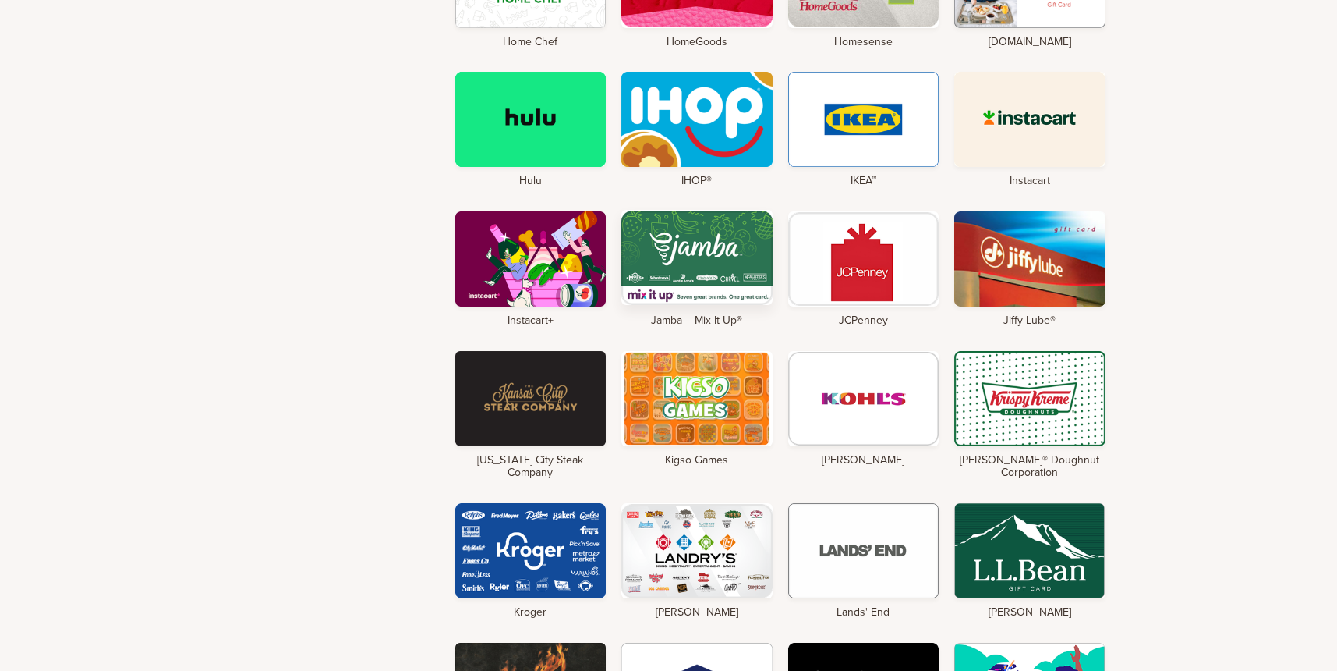 The width and height of the screenshot is (1337, 671). What do you see at coordinates (531, 129) in the screenshot?
I see `a: Hulu` at bounding box center [531, 129].